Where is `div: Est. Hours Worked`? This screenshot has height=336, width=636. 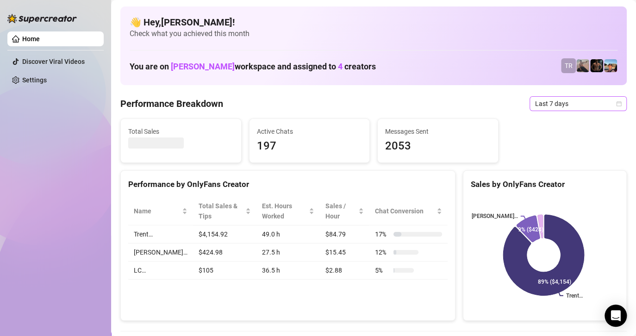
div: Est. Hours Worked is located at coordinates (285, 211).